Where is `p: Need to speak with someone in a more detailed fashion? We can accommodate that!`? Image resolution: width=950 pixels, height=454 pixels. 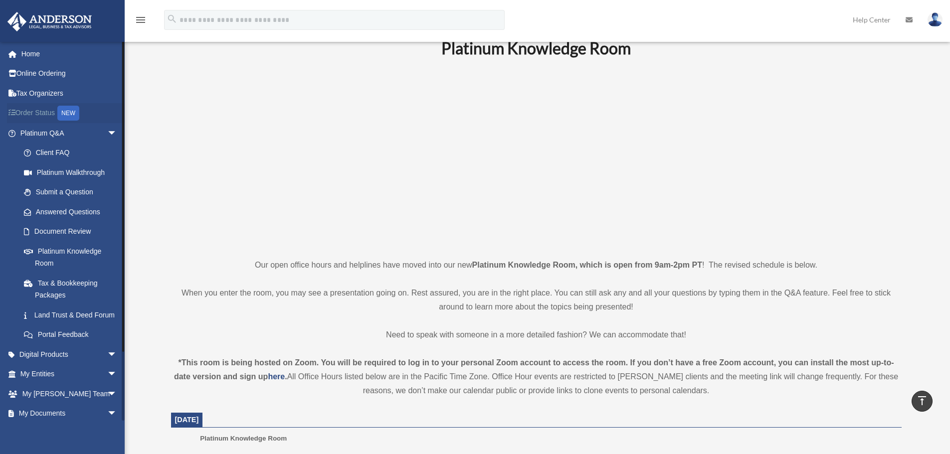 p: Need to speak with someone in a more detailed fashion? We can accommodate that! is located at coordinates (536, 335).